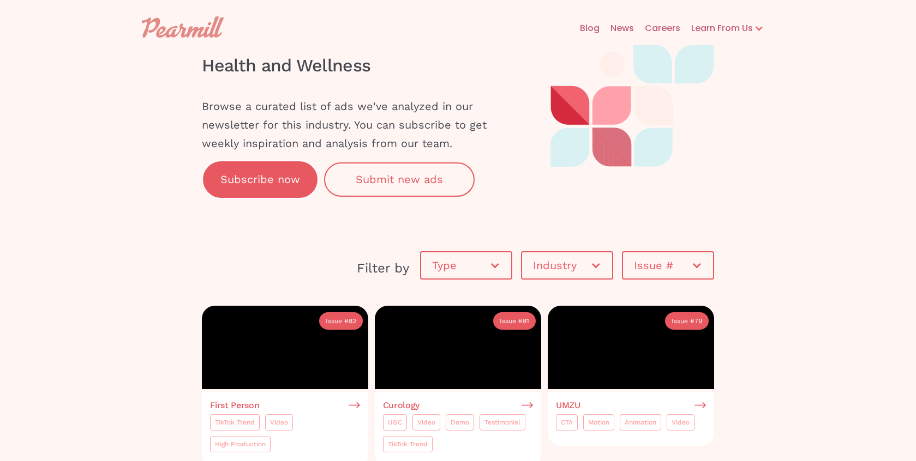  What do you see at coordinates (598, 423) in the screenshot?
I see `a: Motion` at bounding box center [598, 423].